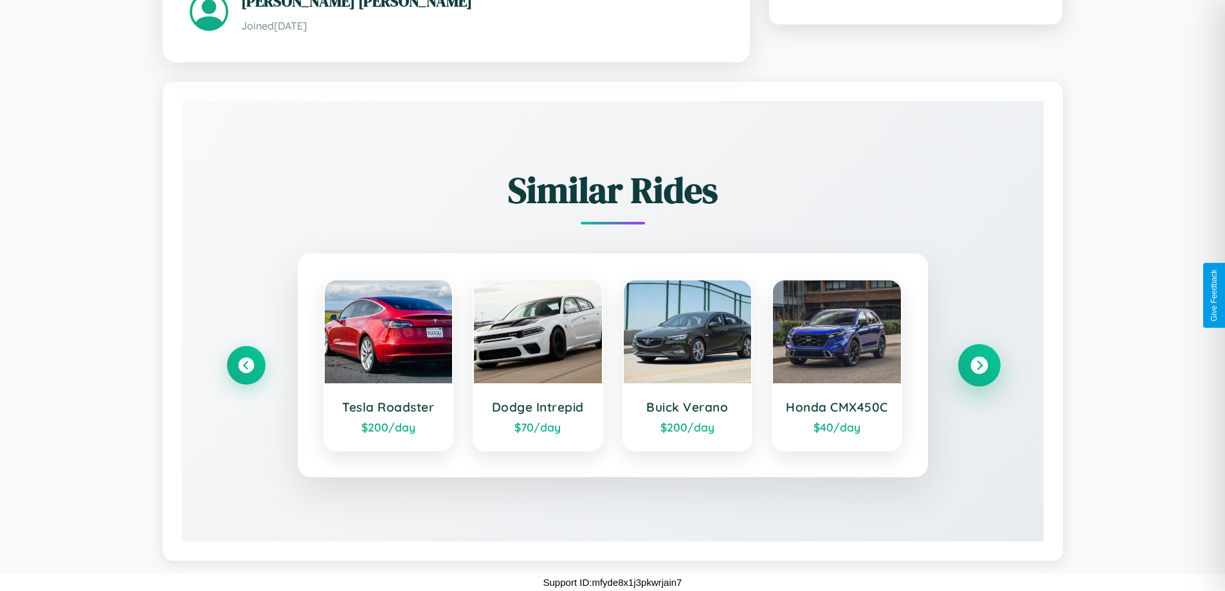 The width and height of the screenshot is (1225, 591). Describe the element at coordinates (538, 365) in the screenshot. I see `a: Dodge Intrepid$70/day` at that location.